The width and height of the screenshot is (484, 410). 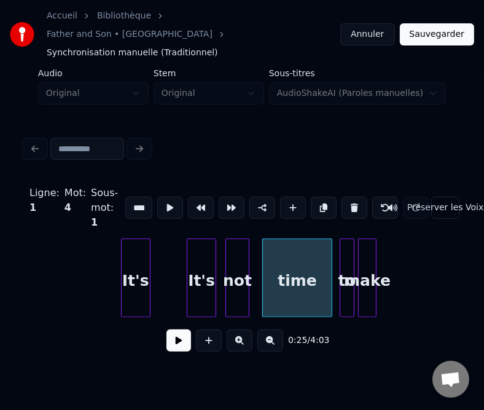 I want to click on nav: breadcrumb, so click(x=194, y=34).